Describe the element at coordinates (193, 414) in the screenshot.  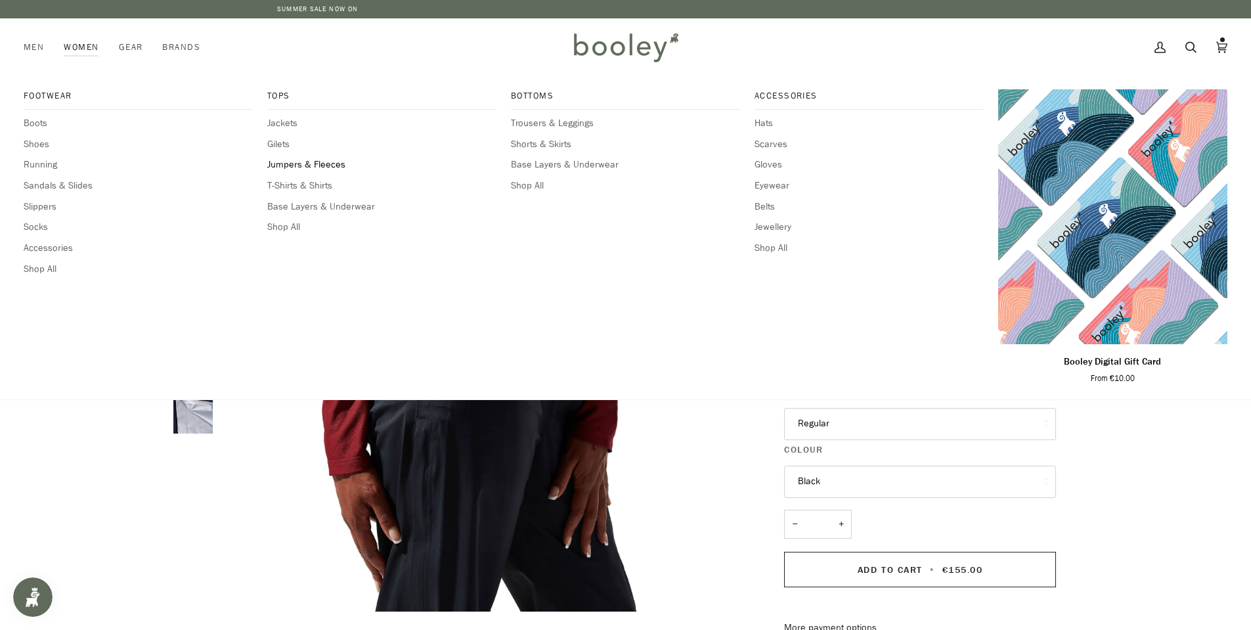
I see `img: Women's Paclite Overtrousers` at that location.